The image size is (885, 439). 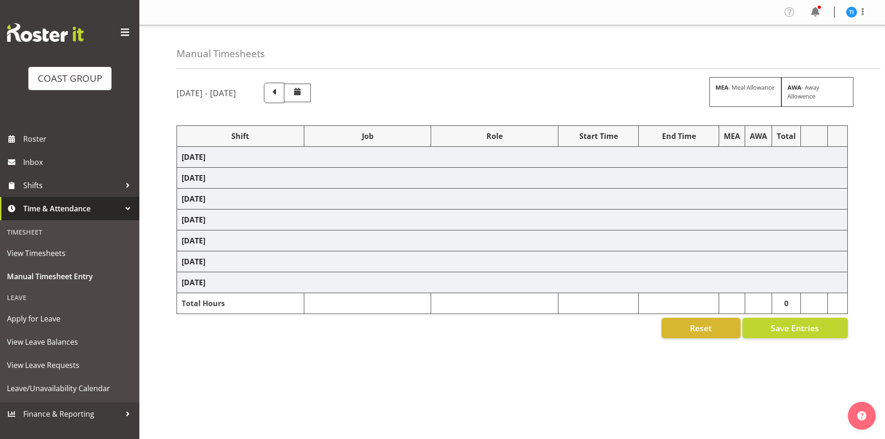 I want to click on div: Leave, so click(x=70, y=297).